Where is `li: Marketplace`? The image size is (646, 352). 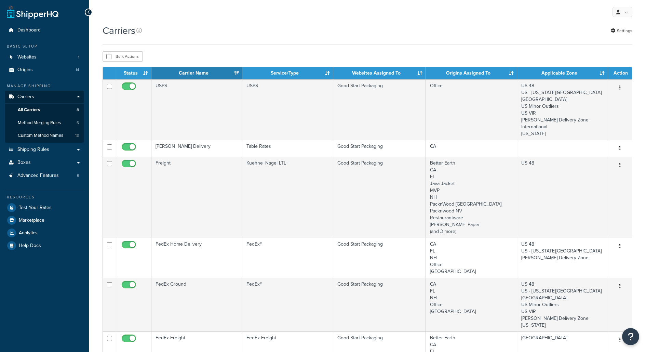
li: Marketplace is located at coordinates (44, 220).